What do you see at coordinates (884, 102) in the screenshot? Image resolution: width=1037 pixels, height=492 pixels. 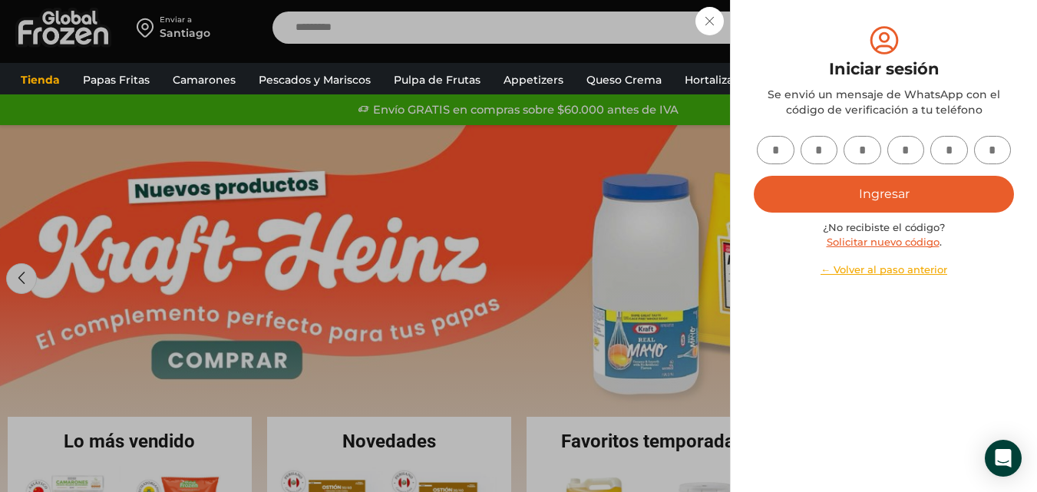 I see `div: Se envió un mensaje de WhatsApp con el código de verificación a tu teléfono` at bounding box center [884, 102].